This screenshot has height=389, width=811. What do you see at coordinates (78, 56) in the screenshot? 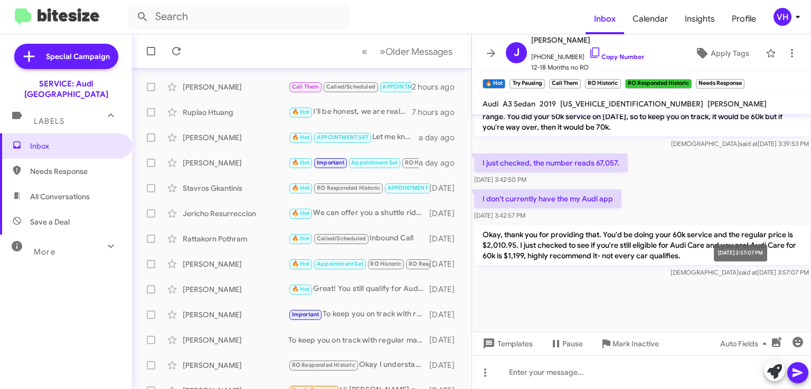
I see `span: Special Campaign` at bounding box center [78, 56].